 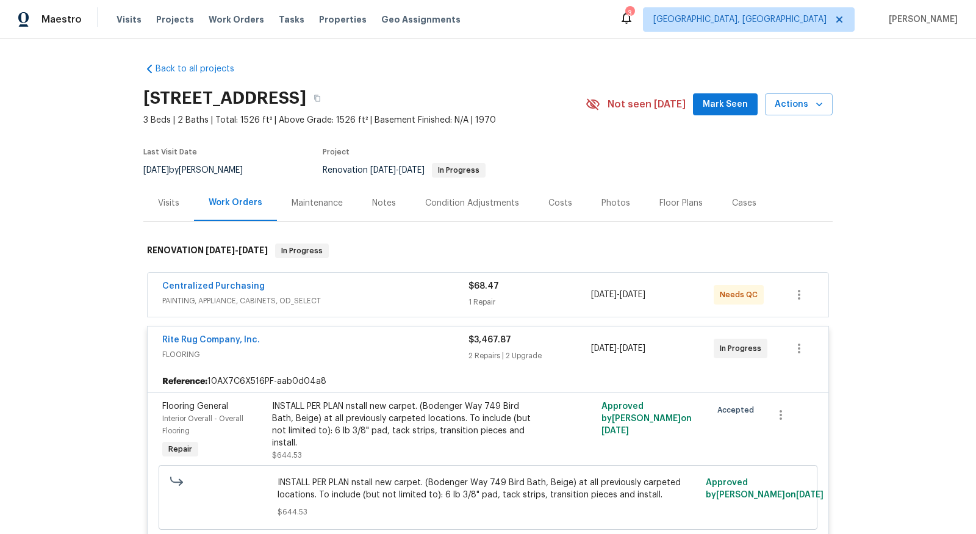 I want to click on div: Visits, so click(x=168, y=203).